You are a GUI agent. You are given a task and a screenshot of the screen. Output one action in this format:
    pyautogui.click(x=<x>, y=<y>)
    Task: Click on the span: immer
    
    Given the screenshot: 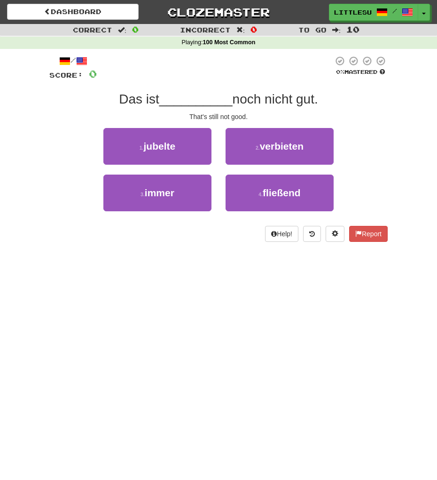 What is the action you would take?
    pyautogui.click(x=159, y=192)
    